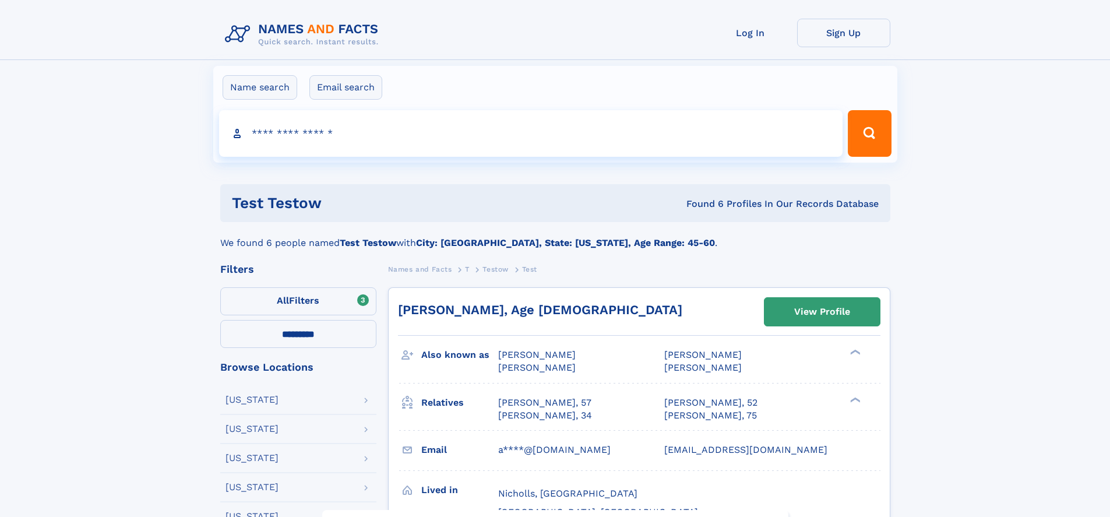 This screenshot has height=517, width=1110. I want to click on label: Filters, so click(298, 301).